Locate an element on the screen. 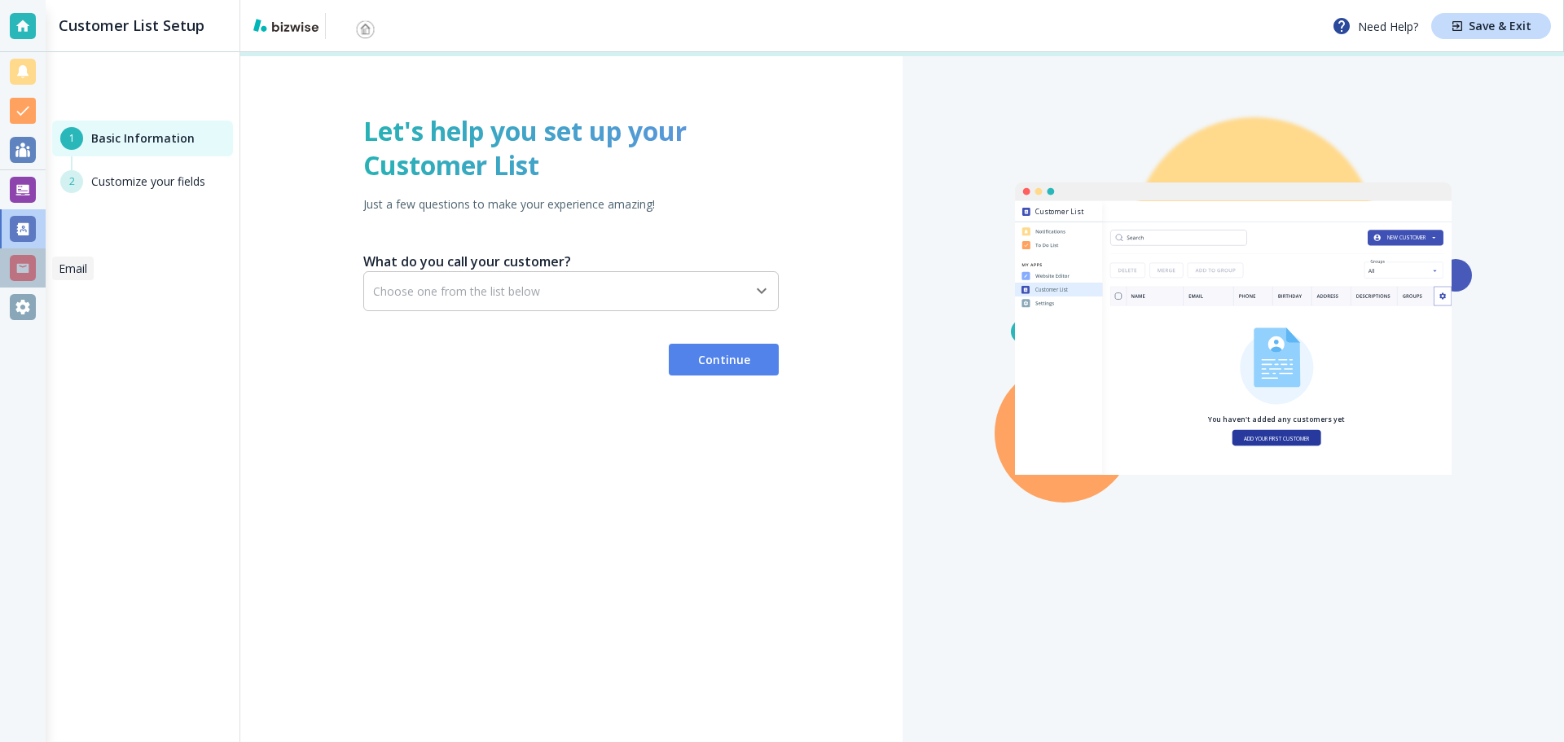 The image size is (1564, 742). div: ADD YOUR FIRST CUSTOMER is located at coordinates (1276, 439).